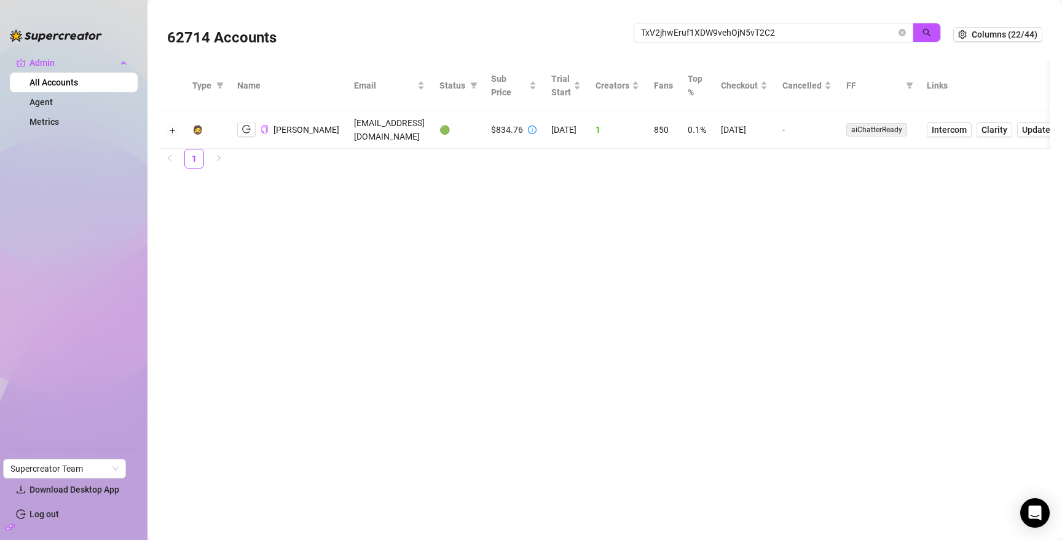 The width and height of the screenshot is (1062, 540). Describe the element at coordinates (219, 158) in the screenshot. I see `span: right` at that location.